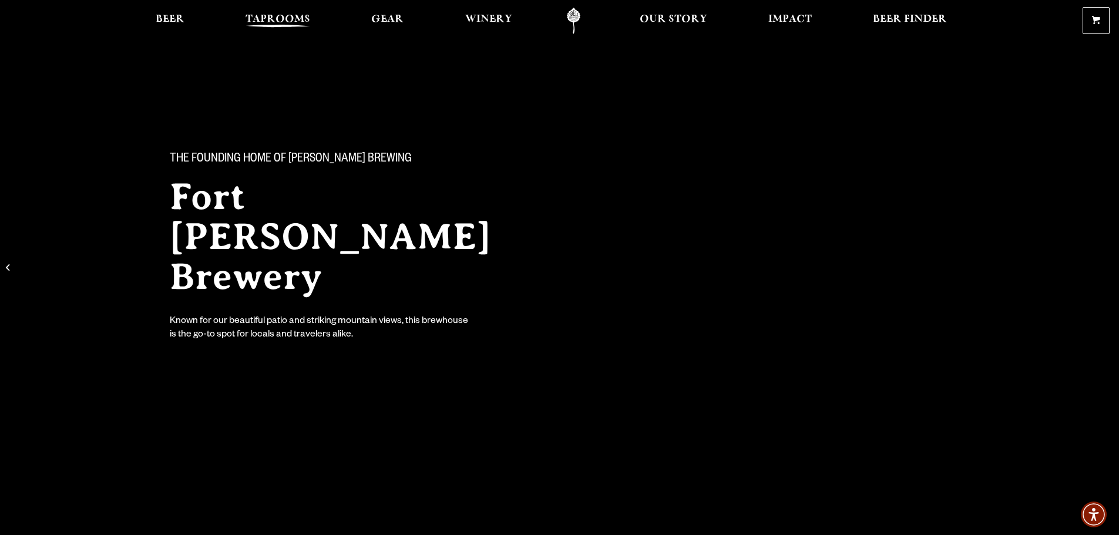 This screenshot has height=535, width=1119. What do you see at coordinates (489, 19) in the screenshot?
I see `span: Winery` at bounding box center [489, 19].